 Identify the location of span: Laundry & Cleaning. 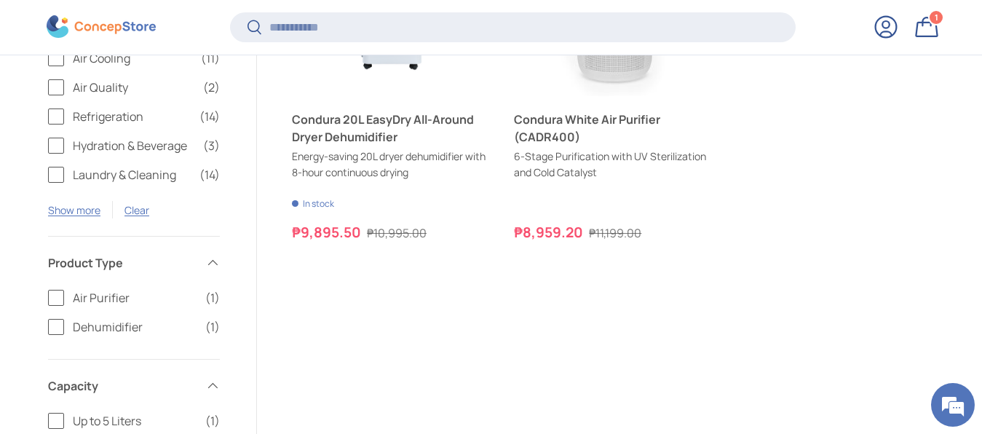
(132, 175).